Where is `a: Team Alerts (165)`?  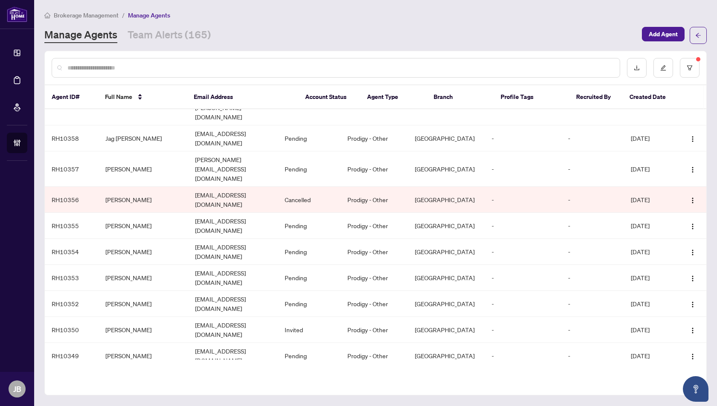
a: Team Alerts (165) is located at coordinates (169, 35).